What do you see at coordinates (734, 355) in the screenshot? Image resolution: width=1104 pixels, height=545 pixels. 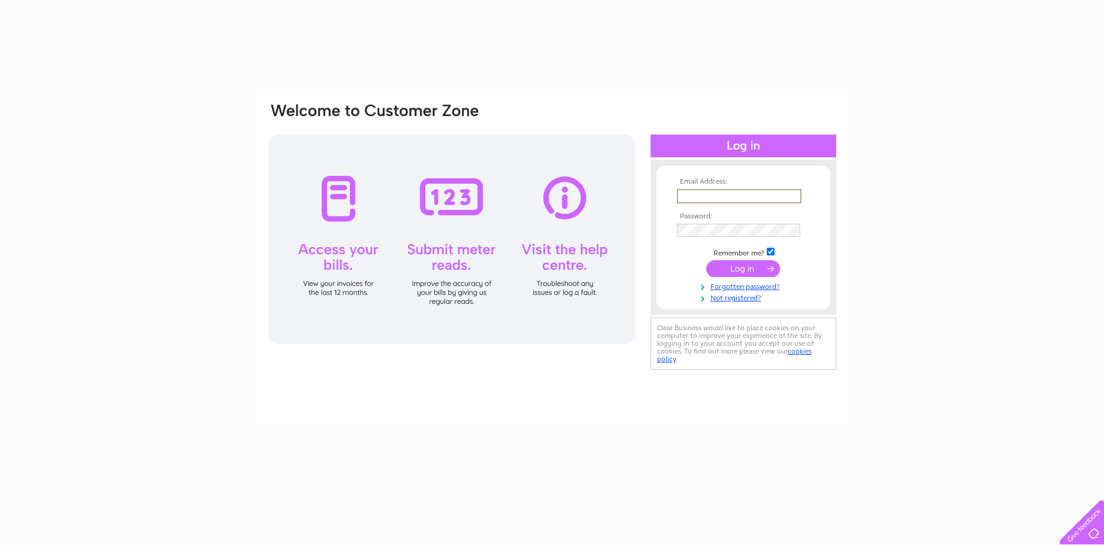 I see `a: cookies policy` at bounding box center [734, 355].